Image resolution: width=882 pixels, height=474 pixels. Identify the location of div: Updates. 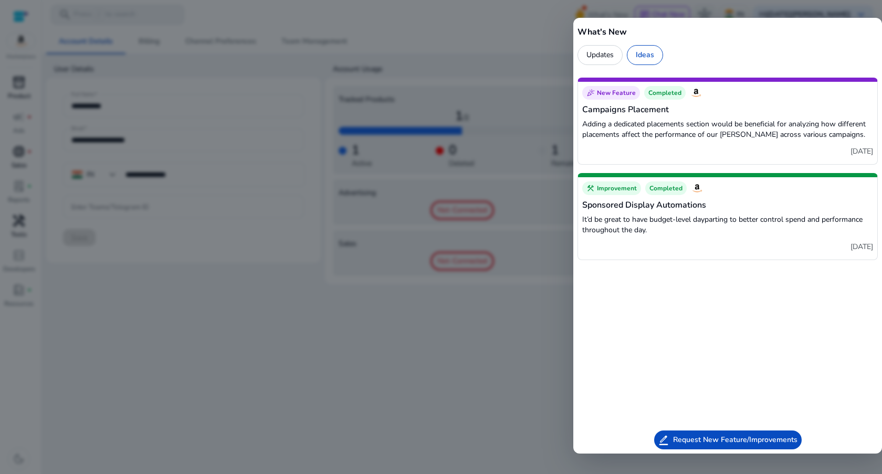
(600, 55).